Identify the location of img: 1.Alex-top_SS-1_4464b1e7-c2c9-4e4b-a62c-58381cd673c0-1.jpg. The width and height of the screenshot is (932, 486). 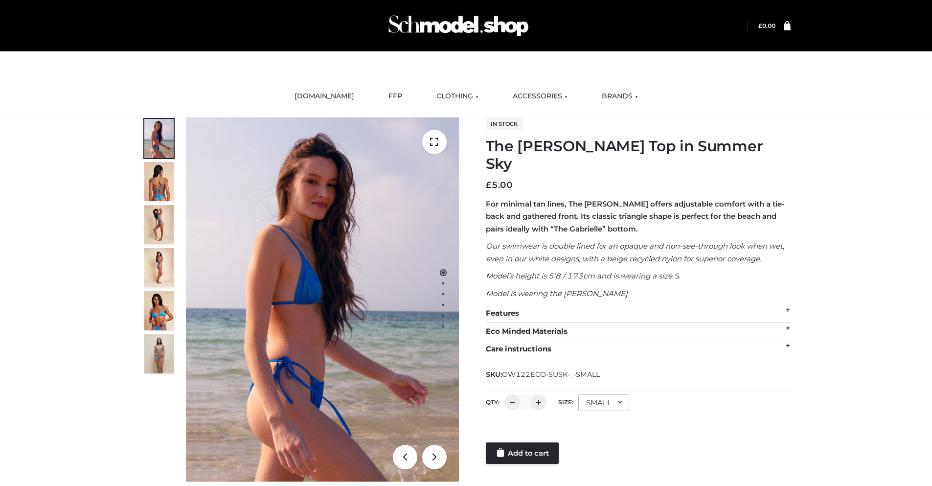
(159, 138).